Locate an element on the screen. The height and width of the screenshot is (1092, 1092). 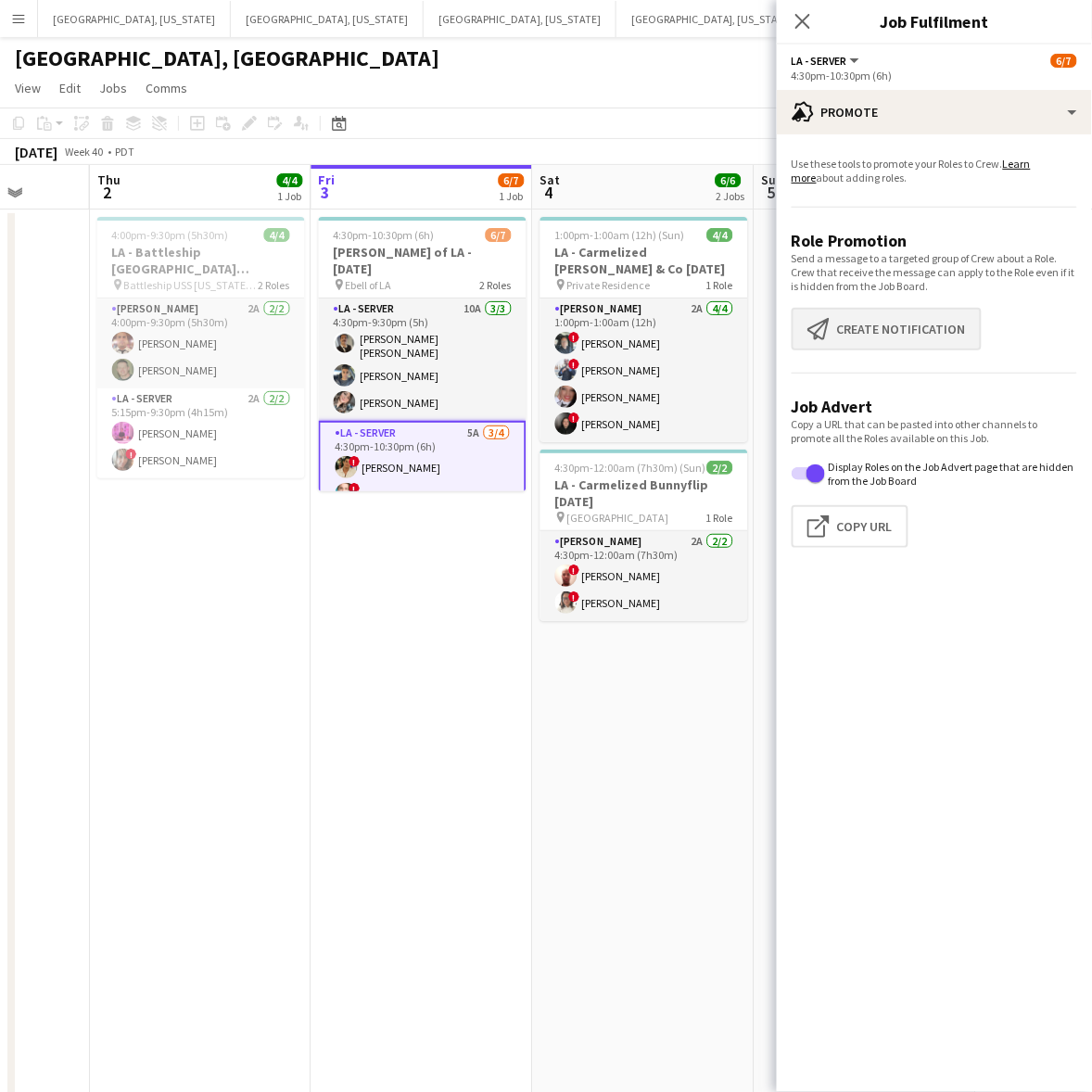
a: Jobs is located at coordinates (113, 89).